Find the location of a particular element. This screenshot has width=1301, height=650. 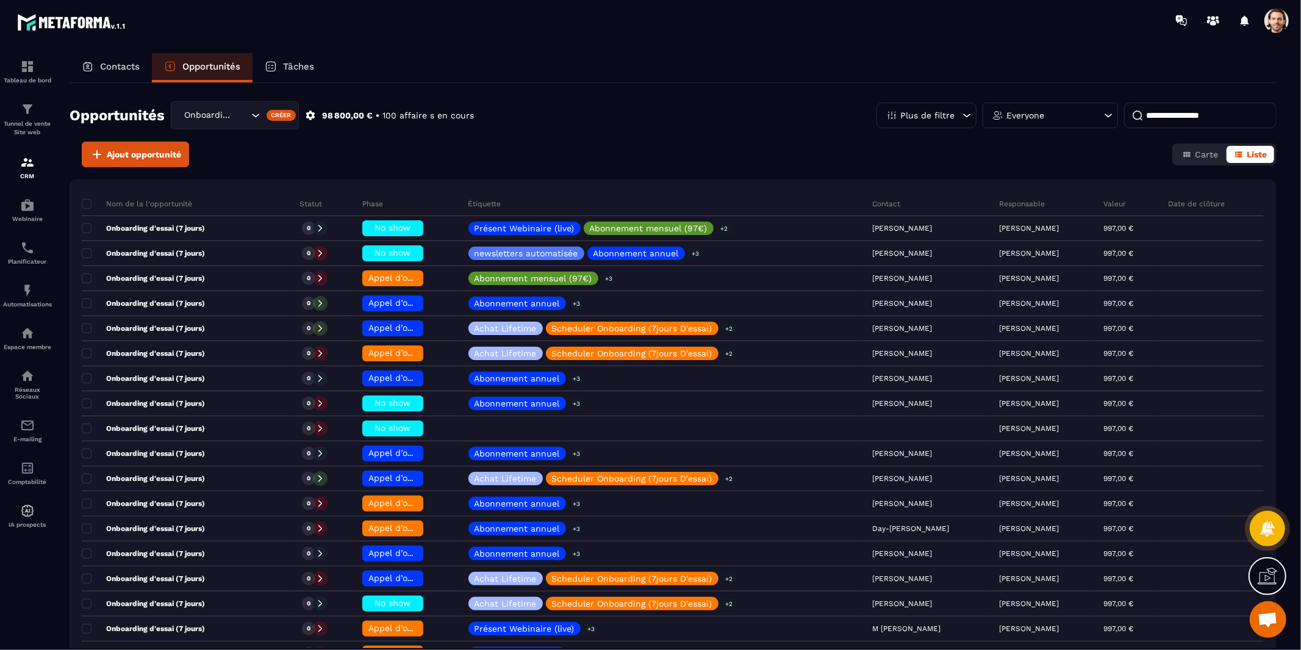

a: schedulerschedulerPlanificateur is located at coordinates (27, 253).